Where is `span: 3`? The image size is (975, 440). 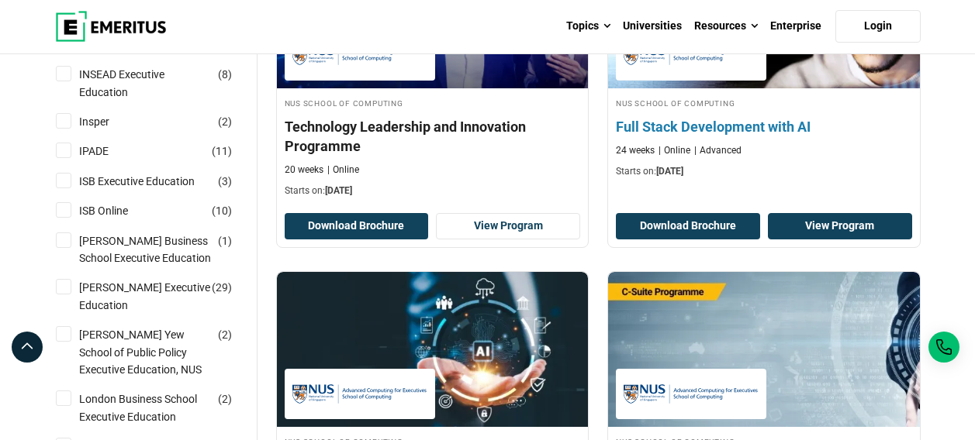 span: 3 is located at coordinates (225, 181).